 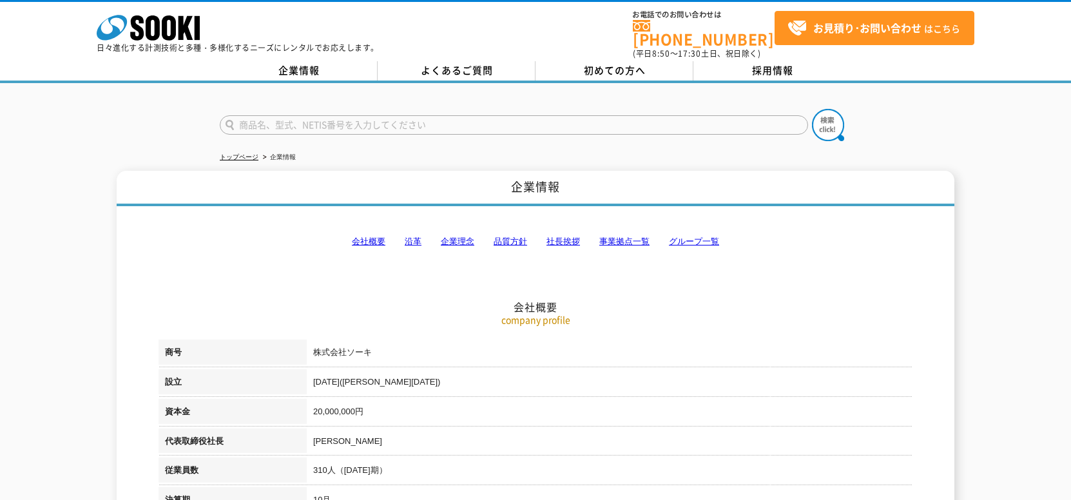 What do you see at coordinates (610, 414) in the screenshot?
I see `td: 20,000,000円` at bounding box center [610, 414].